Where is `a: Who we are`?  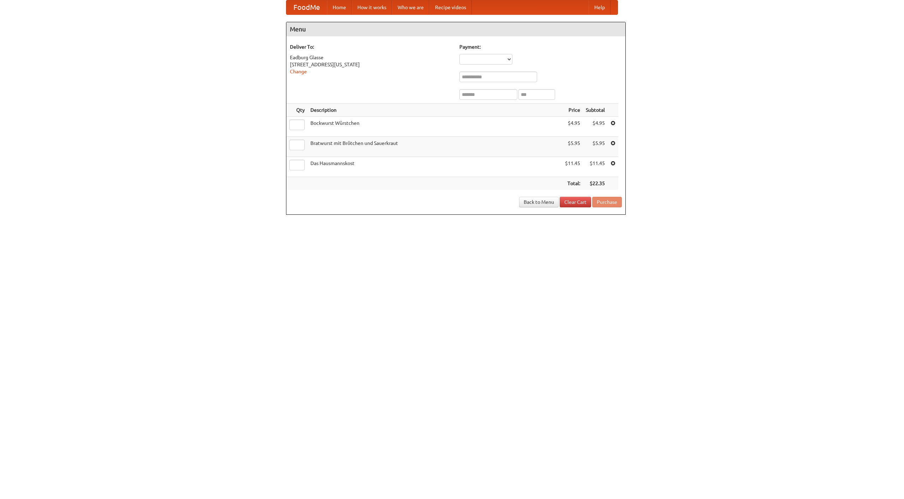 a: Who we are is located at coordinates (410, 7).